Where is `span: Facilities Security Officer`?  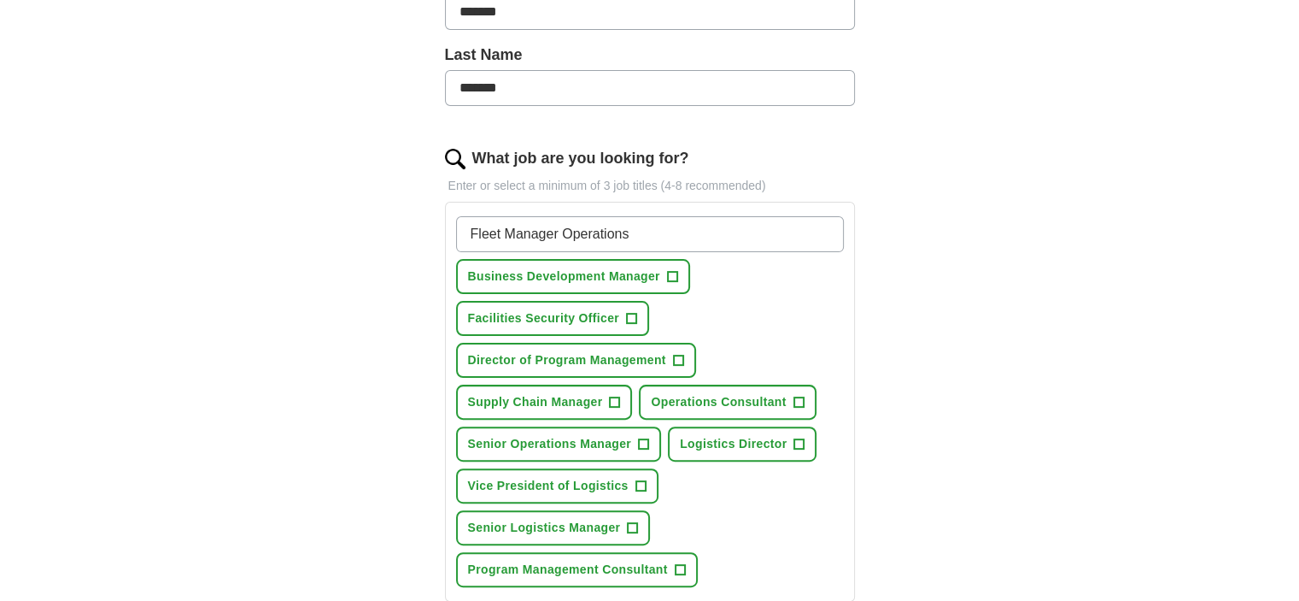 span: Facilities Security Officer is located at coordinates (544, 318).